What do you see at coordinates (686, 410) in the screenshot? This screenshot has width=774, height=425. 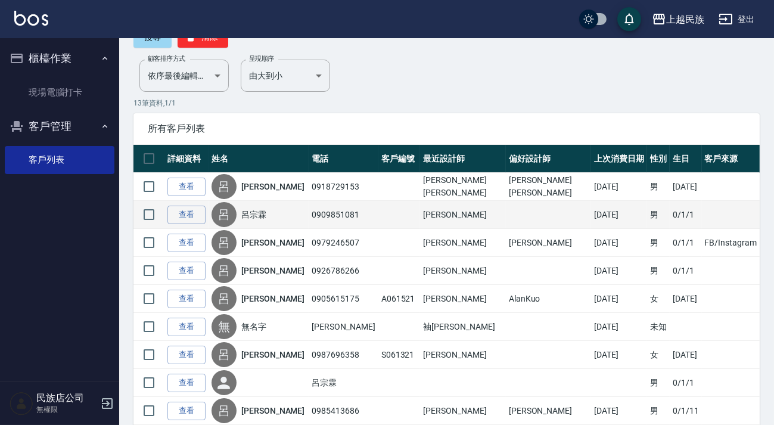 I see `td: 0/1/11` at bounding box center [686, 410].